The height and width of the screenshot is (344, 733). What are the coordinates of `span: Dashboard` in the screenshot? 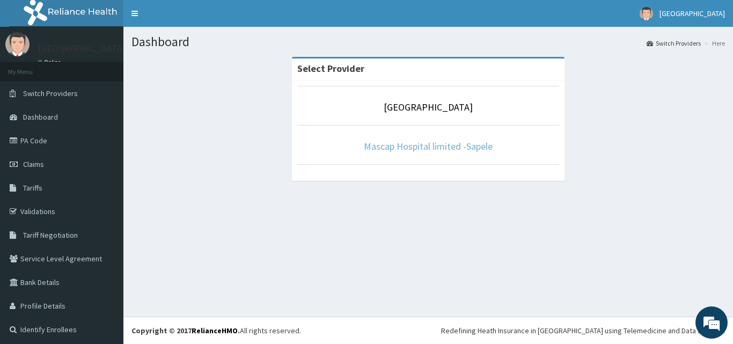 It's located at (40, 117).